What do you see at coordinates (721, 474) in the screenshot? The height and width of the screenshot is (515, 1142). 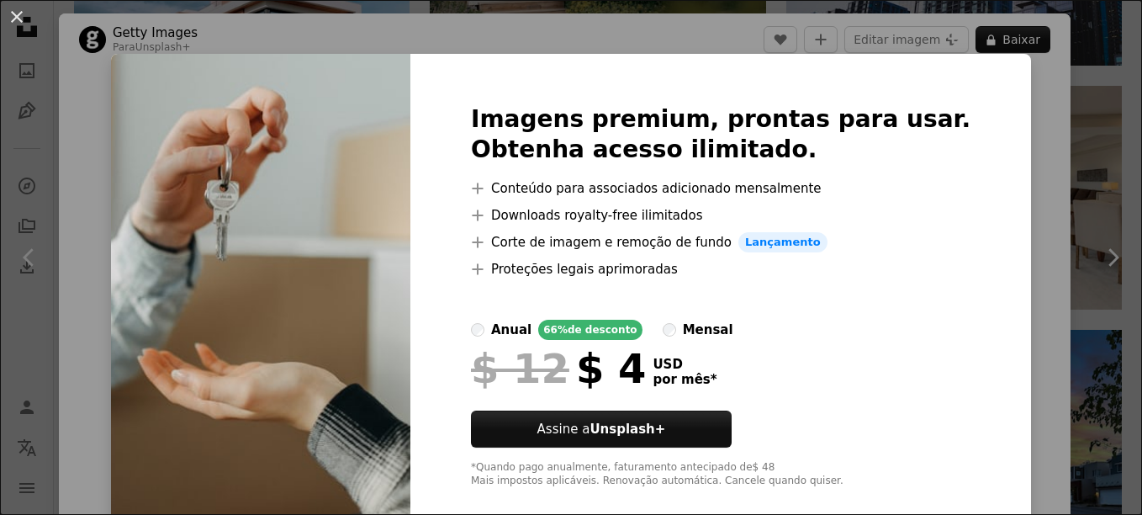 I see `div: *Quando pago anualmente, faturamento antecipado de $ 48 Mais impostos aplicáveis. Renovação autom...` at bounding box center [721, 474].